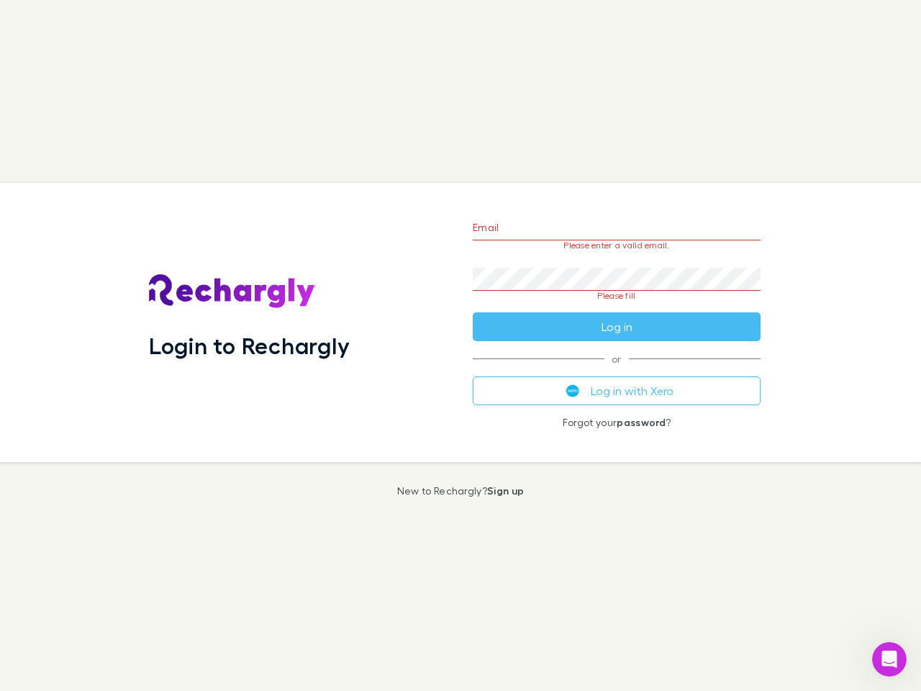 This screenshot has height=691, width=921. Describe the element at coordinates (505, 490) in the screenshot. I see `a: Sign up` at that location.